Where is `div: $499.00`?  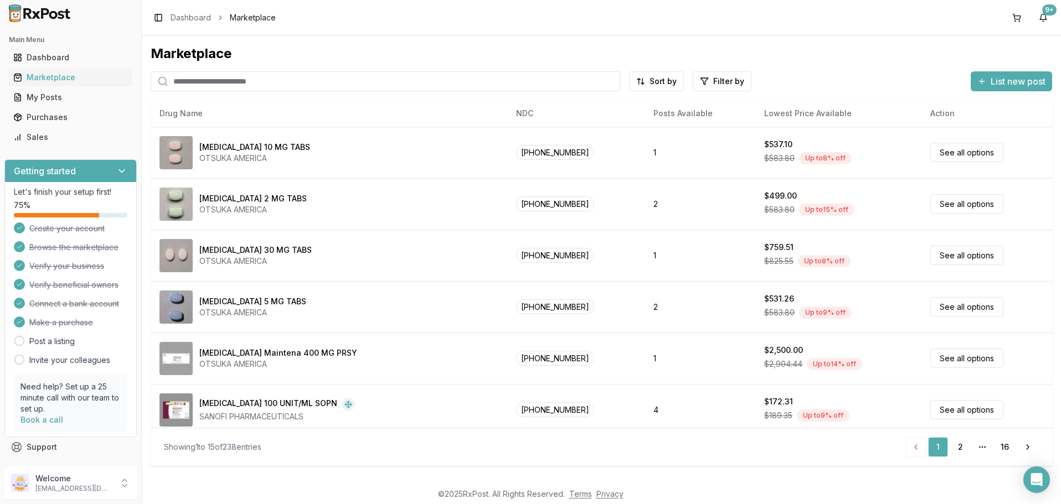
div: $499.00 is located at coordinates (780, 196).